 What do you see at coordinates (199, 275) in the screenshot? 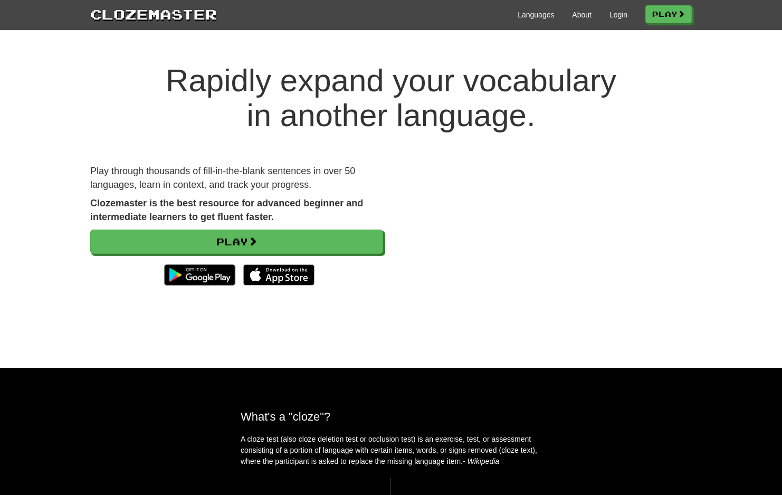
I see `img: Get it on Google Play` at bounding box center [199, 275].